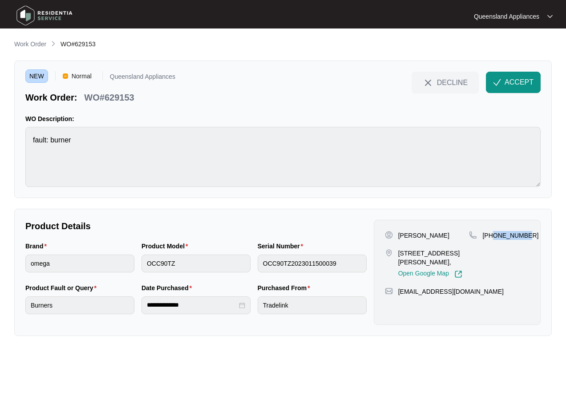 The image size is (566, 393). What do you see at coordinates (452, 82) in the screenshot?
I see `span: DECLINE` at bounding box center [452, 82].